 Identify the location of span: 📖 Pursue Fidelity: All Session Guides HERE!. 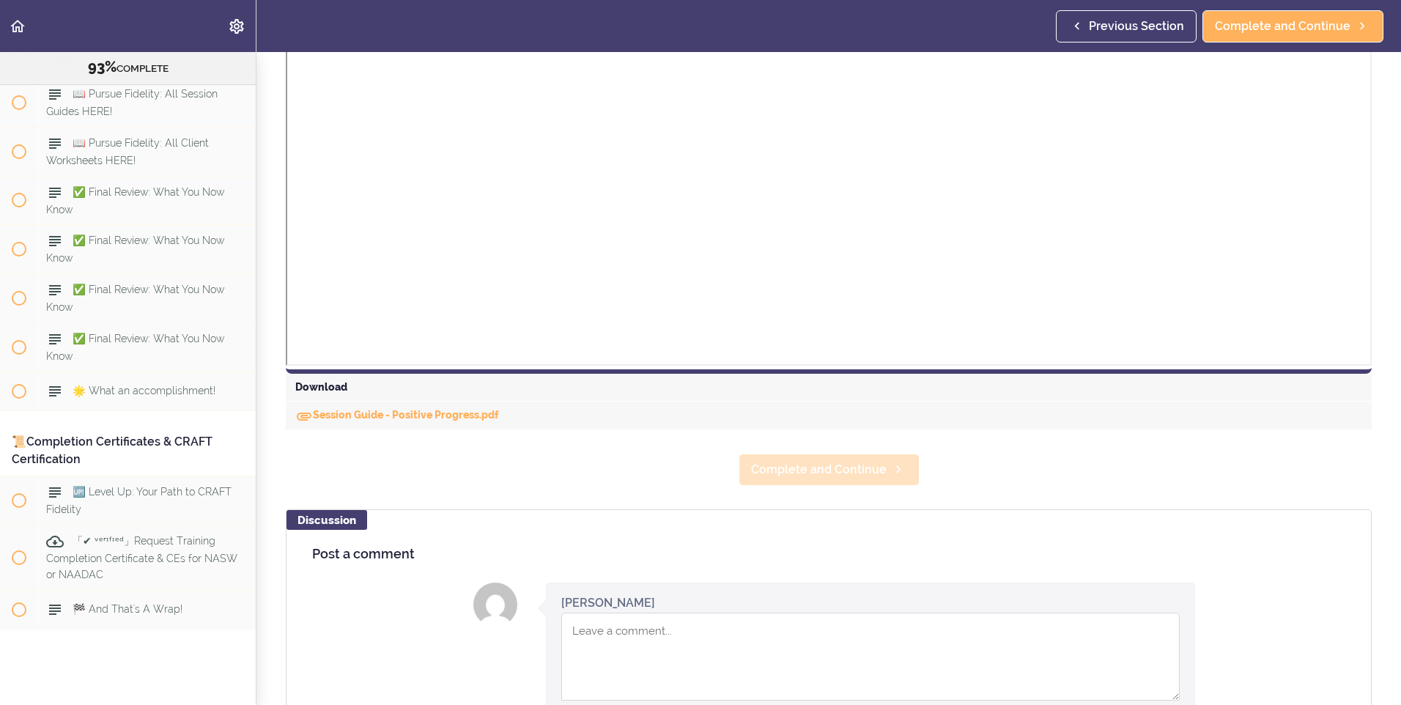
(132, 102).